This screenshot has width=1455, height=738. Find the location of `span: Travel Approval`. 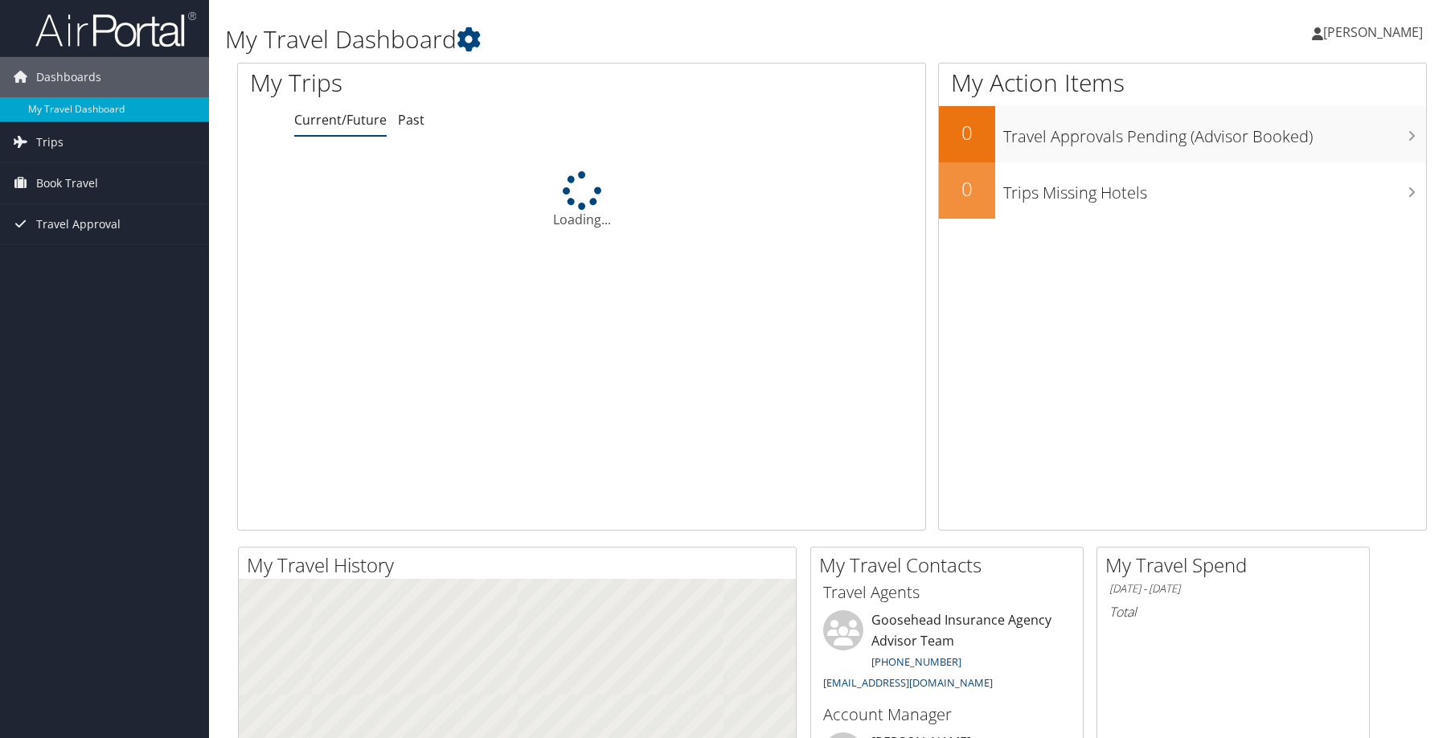

span: Travel Approval is located at coordinates (78, 224).